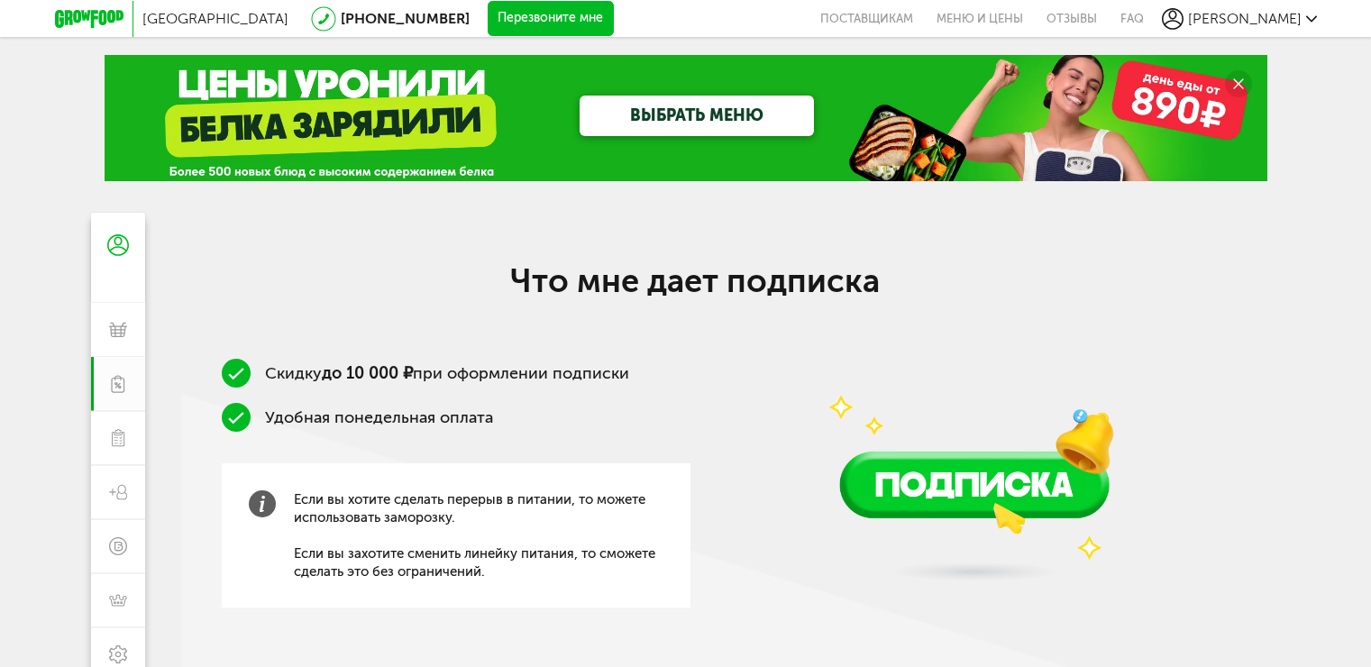 The width and height of the screenshot is (1371, 667). I want to click on img: vUQQD42TP1CeN4SU.png, so click(974, 430).